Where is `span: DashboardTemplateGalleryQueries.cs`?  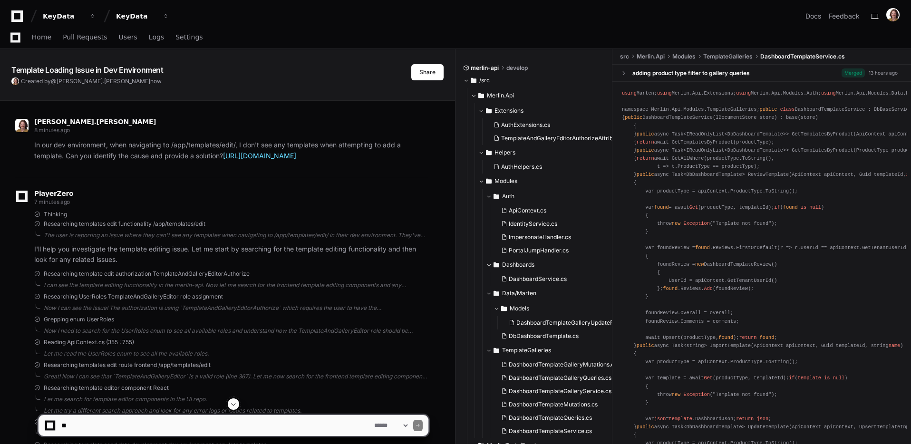 span: DashboardTemplateGalleryQueries.cs is located at coordinates (560, 378).